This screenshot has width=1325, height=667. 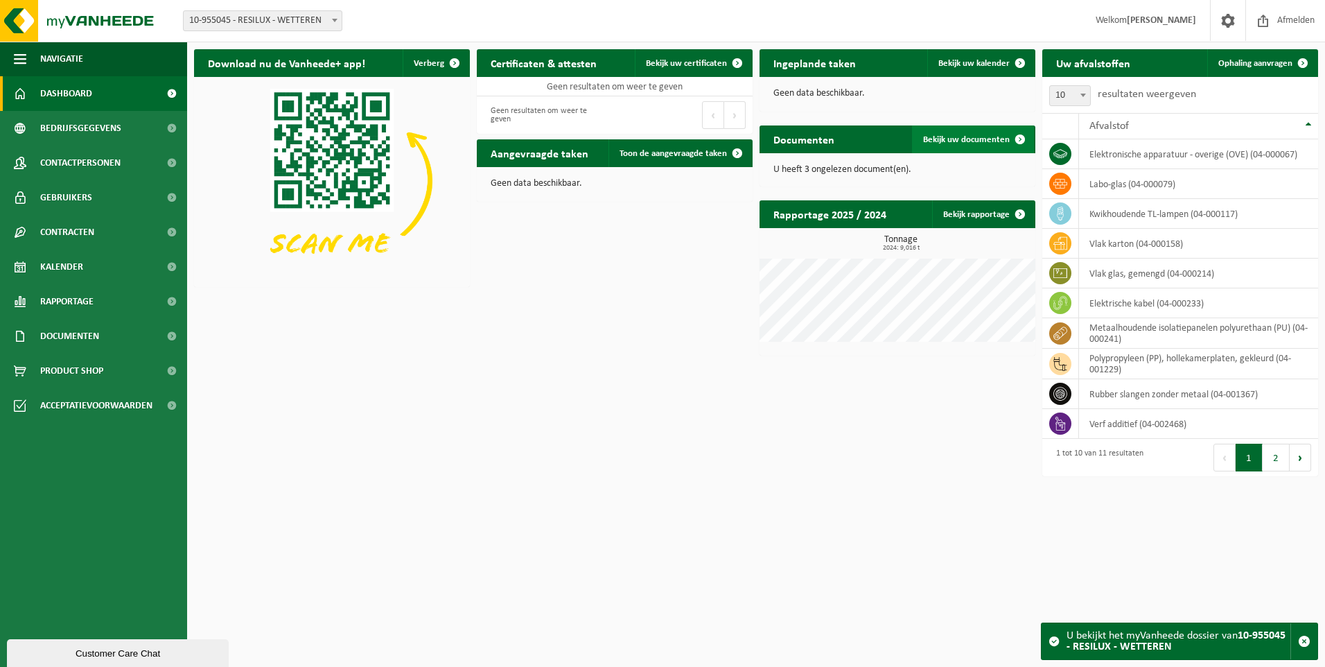 I want to click on span: Afvalstof, so click(x=1109, y=126).